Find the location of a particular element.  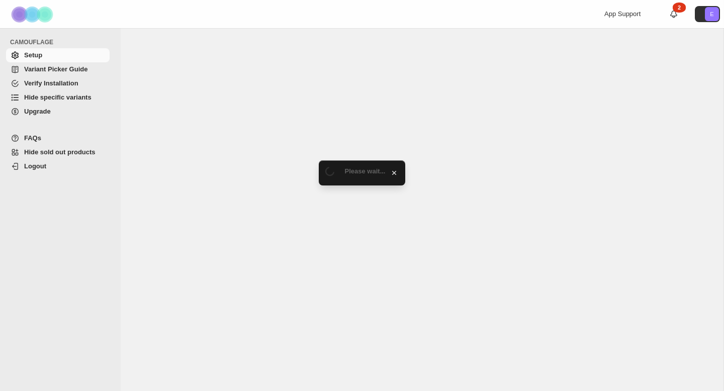

span: CAMOUFLAGE is located at coordinates (62, 42).